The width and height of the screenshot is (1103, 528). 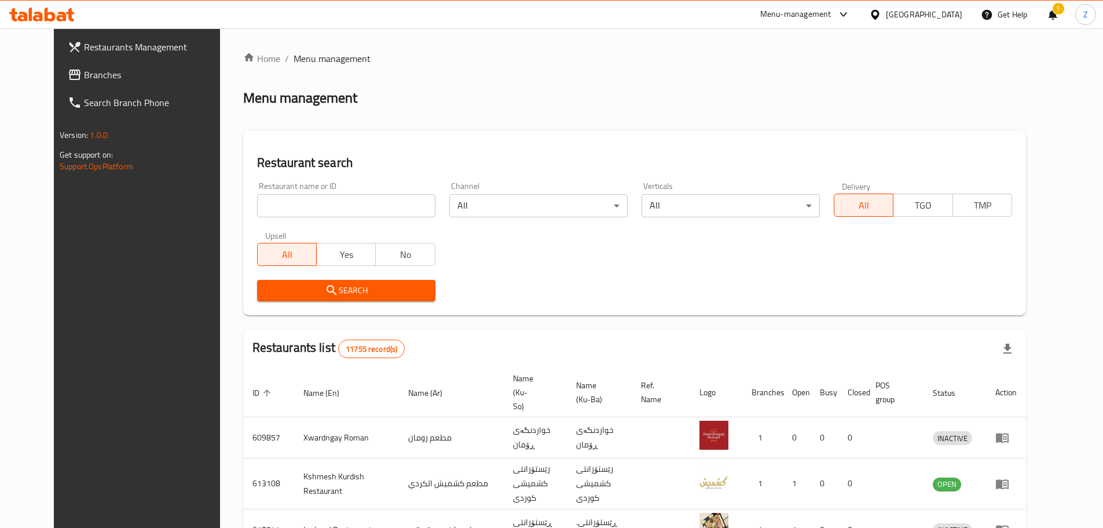 I want to click on span: Get support on:, so click(x=86, y=155).